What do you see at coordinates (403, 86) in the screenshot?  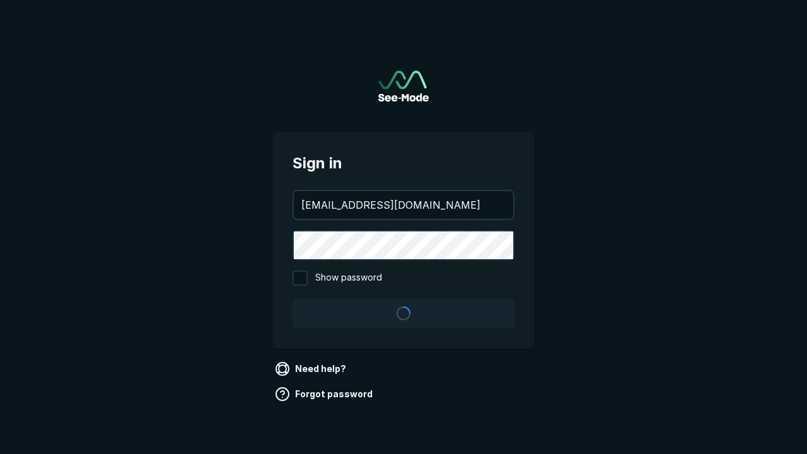 I see `img: See-Mode Logo` at bounding box center [403, 86].